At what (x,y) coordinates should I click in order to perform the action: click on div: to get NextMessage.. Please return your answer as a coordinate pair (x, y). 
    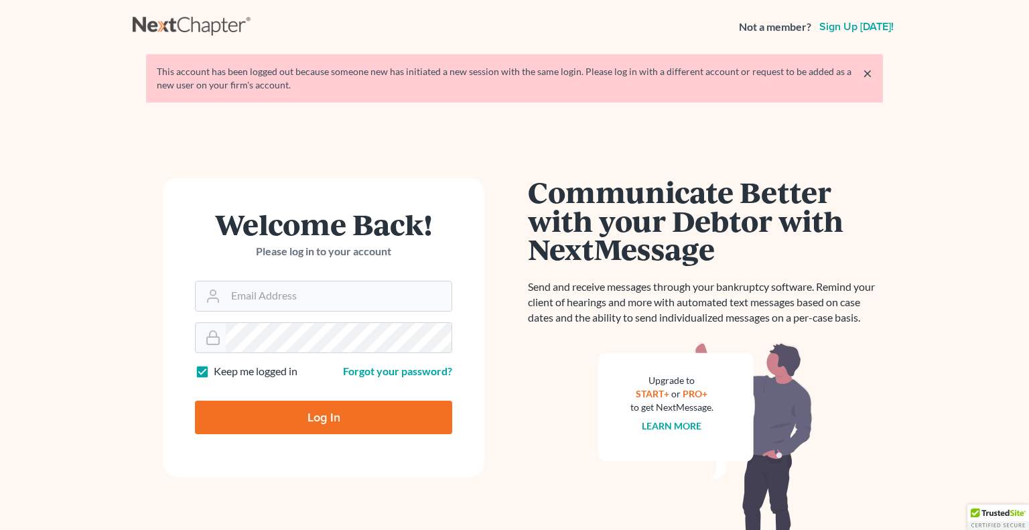
    Looking at the image, I should click on (672, 407).